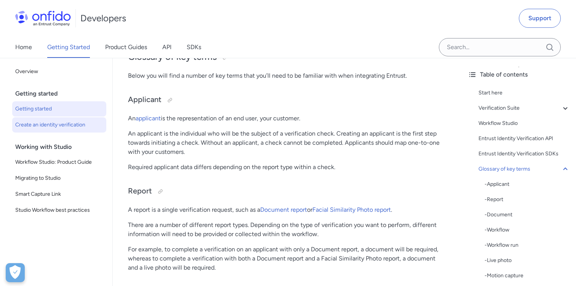 The height and width of the screenshot is (286, 576). What do you see at coordinates (528, 276) in the screenshot?
I see `a: -Motion capture` at bounding box center [528, 276].